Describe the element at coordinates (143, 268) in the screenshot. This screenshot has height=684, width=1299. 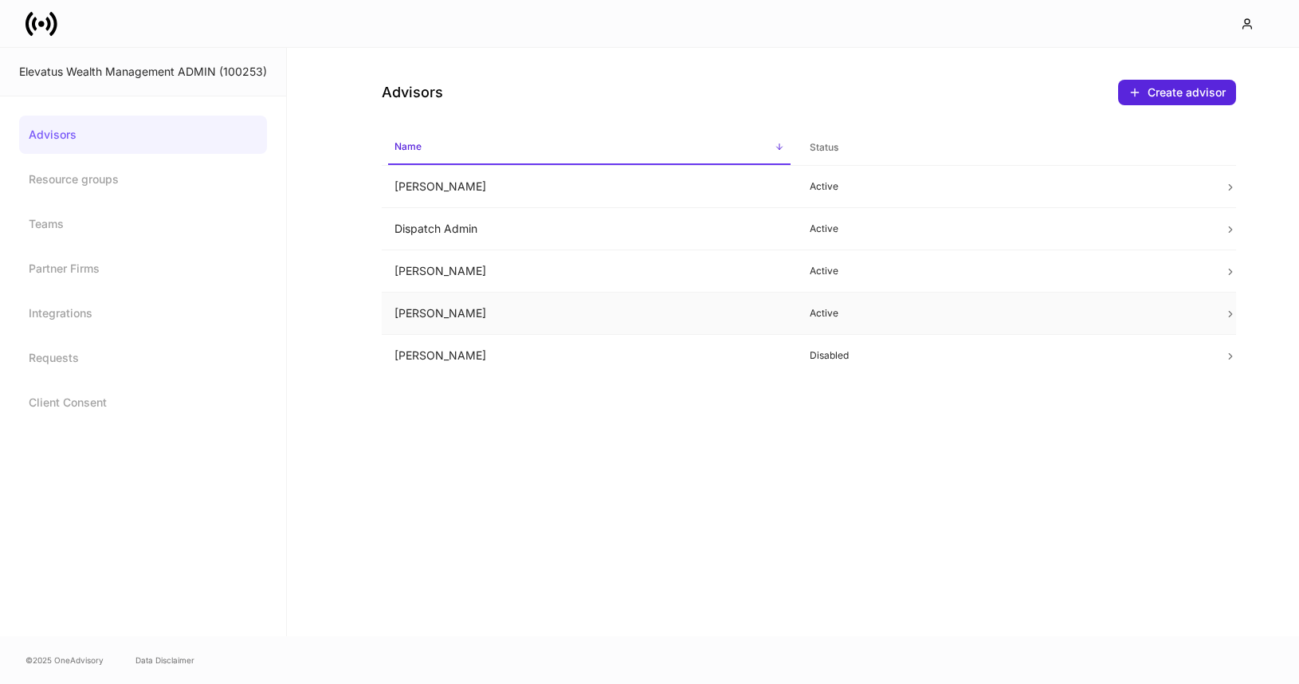
I see `a: Partner Firms` at that location.